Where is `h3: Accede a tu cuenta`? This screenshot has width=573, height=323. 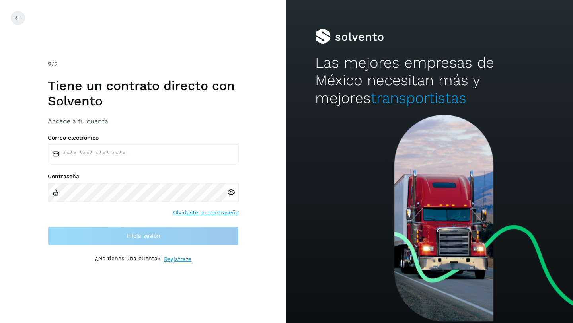 h3: Accede a tu cuenta is located at coordinates (143, 121).